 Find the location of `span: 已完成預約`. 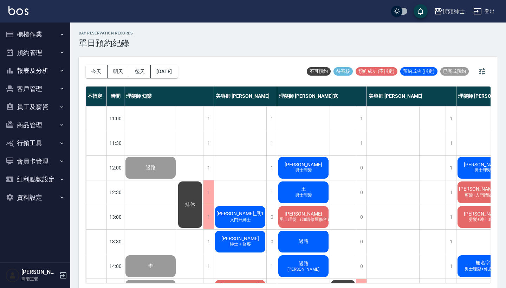

span: 已完成預約 is located at coordinates (454, 71).